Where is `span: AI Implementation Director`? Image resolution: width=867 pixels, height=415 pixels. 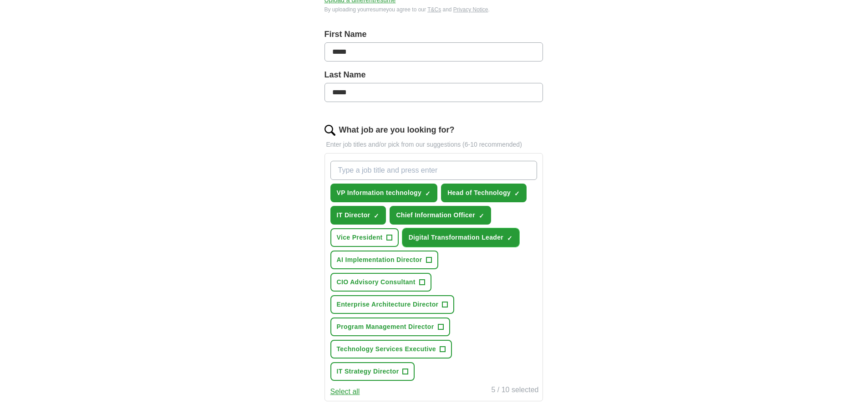
span: AI Implementation Director is located at coordinates (380, 259).